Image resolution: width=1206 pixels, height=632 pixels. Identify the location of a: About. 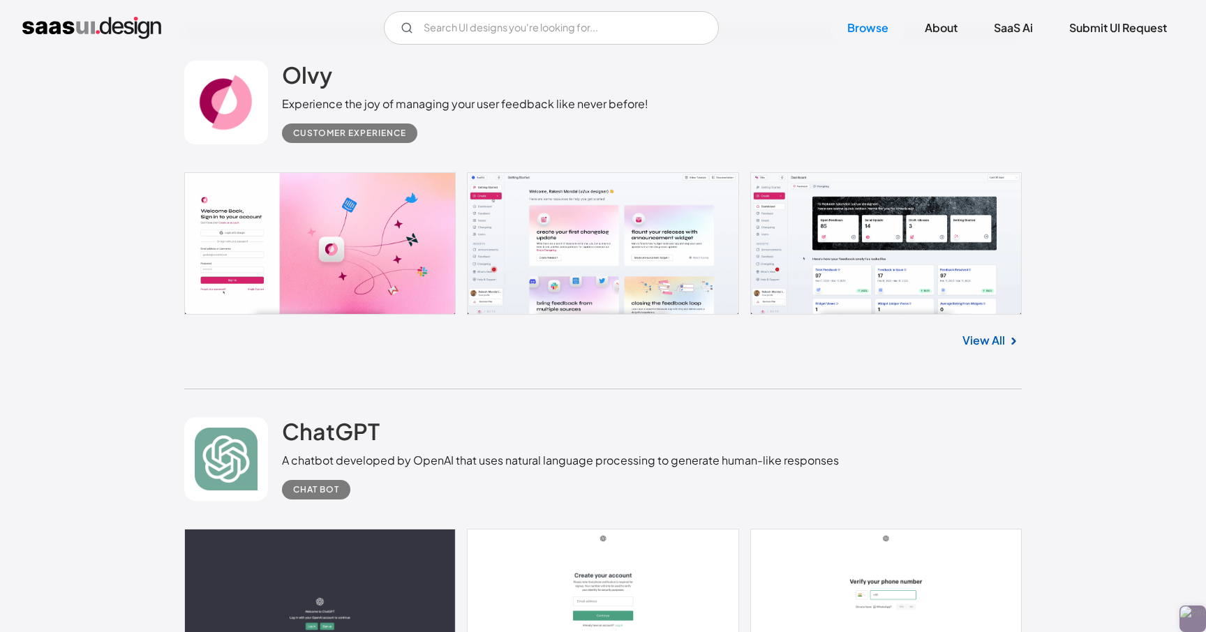
(941, 28).